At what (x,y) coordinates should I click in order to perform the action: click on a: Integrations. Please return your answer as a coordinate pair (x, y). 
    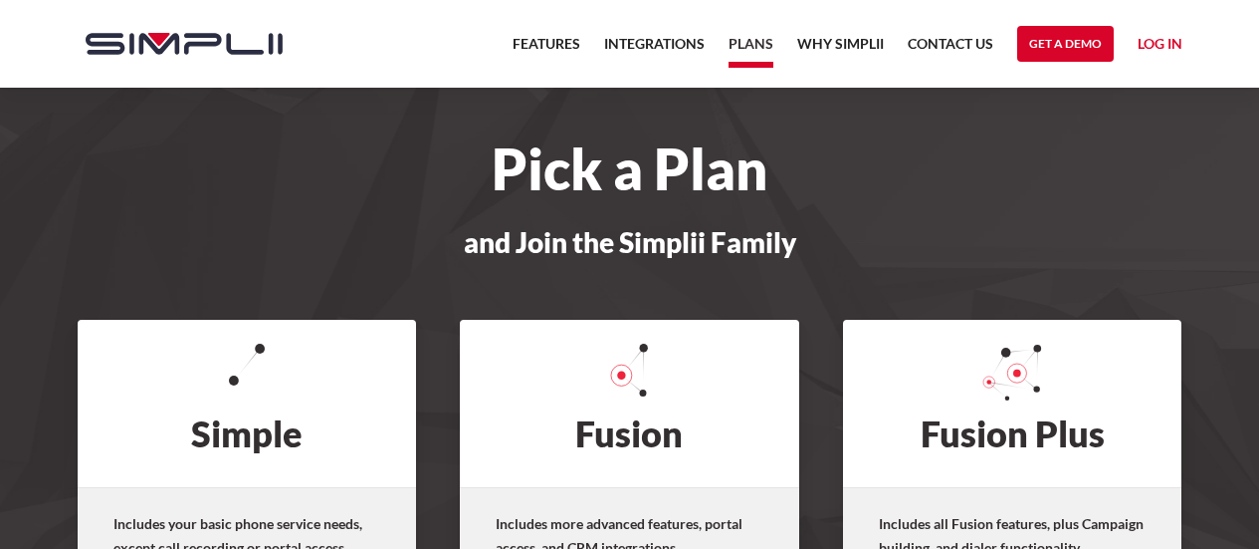
    Looking at the image, I should click on (654, 50).